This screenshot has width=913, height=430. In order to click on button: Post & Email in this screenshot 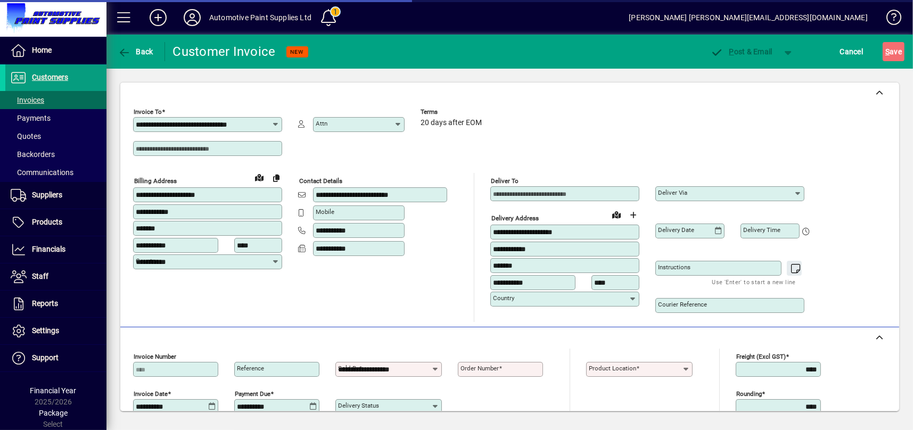, I will do `click(741, 52)`.